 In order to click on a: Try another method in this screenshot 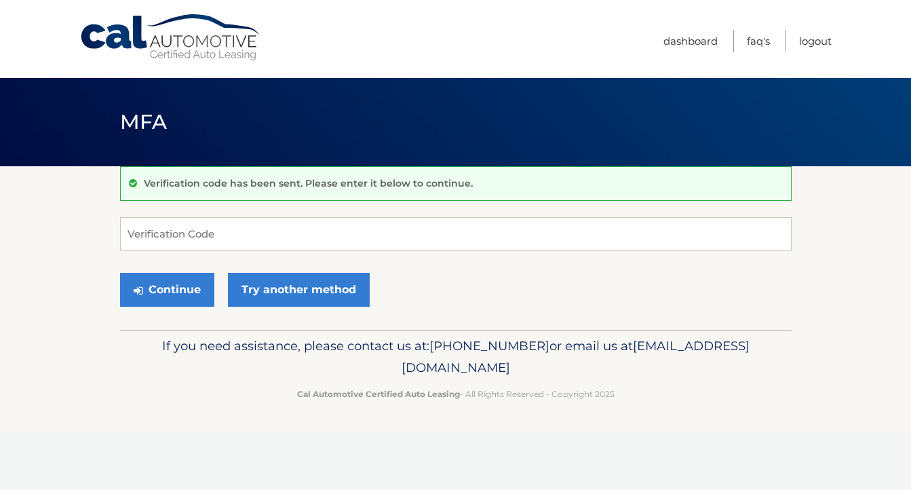, I will do `click(298, 290)`.